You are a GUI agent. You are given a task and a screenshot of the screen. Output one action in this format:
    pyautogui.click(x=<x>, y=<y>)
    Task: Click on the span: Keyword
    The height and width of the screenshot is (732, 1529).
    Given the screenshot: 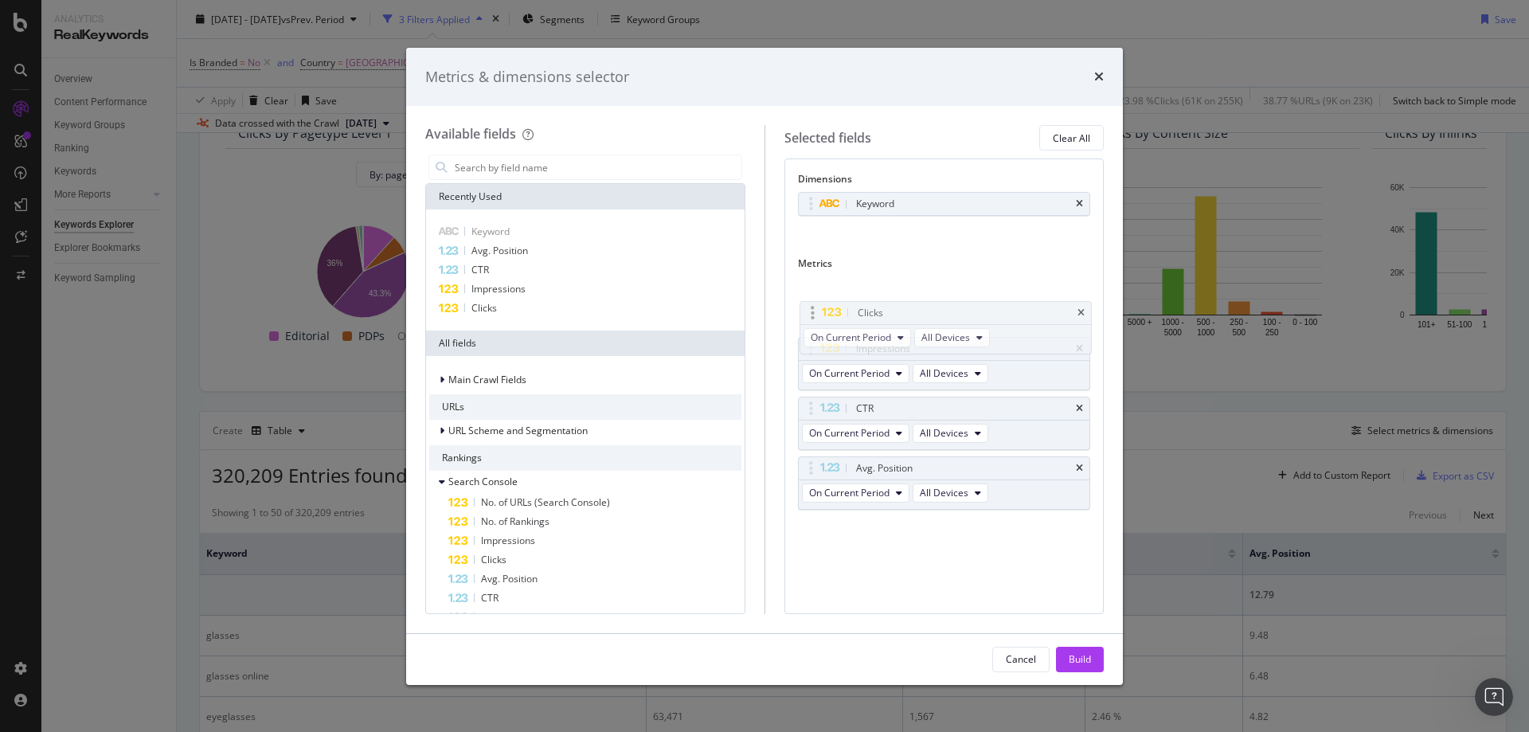 What is the action you would take?
    pyautogui.click(x=491, y=231)
    